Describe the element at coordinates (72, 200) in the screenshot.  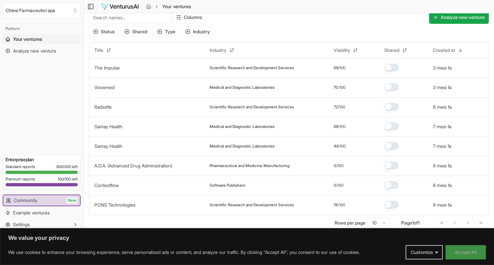
I see `span: New` at that location.